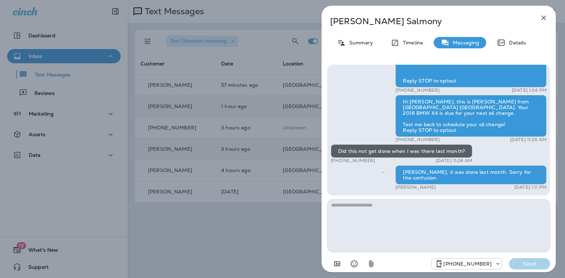  What do you see at coordinates (359, 43) in the screenshot?
I see `p: Summary` at bounding box center [359, 43].